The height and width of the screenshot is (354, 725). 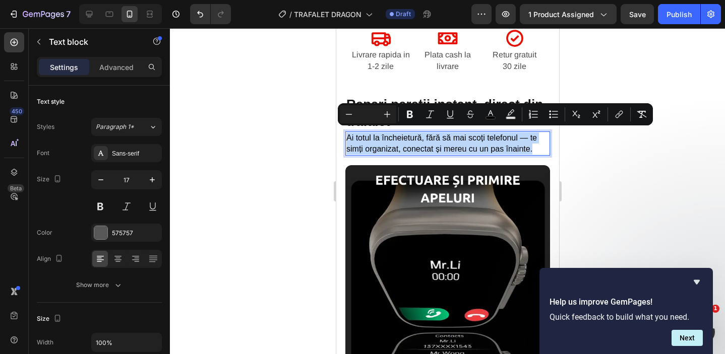 What do you see at coordinates (715, 309) in the screenshot?
I see `span: 1` at bounding box center [715, 309].